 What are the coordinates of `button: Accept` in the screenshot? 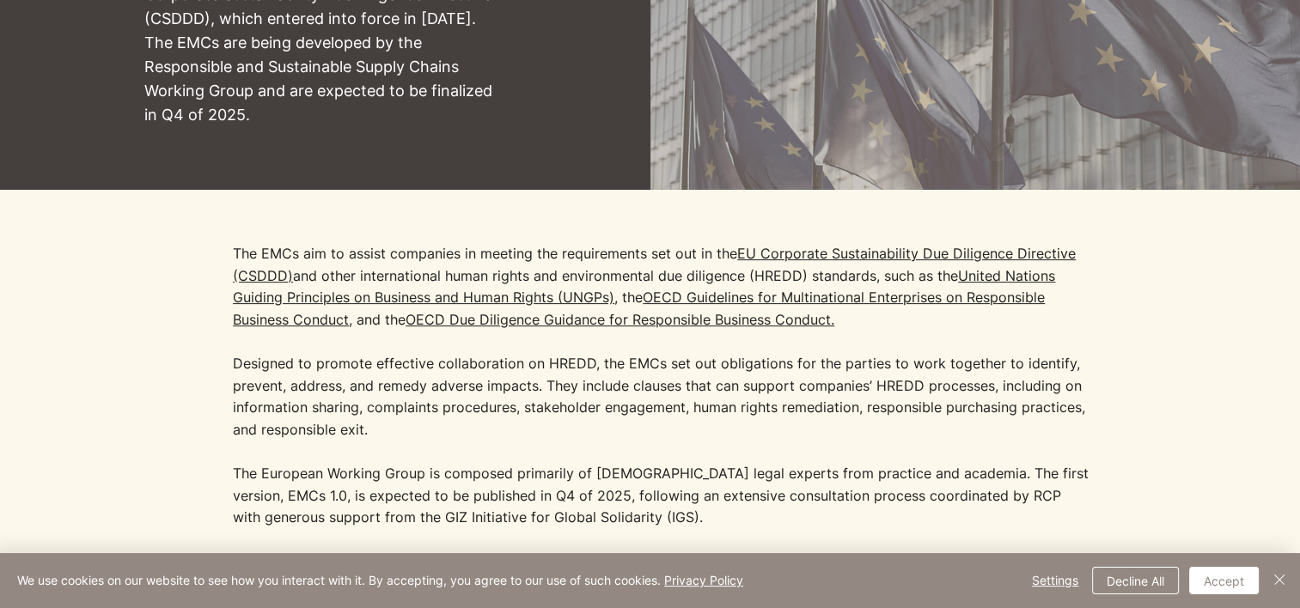 It's located at (1223, 581).